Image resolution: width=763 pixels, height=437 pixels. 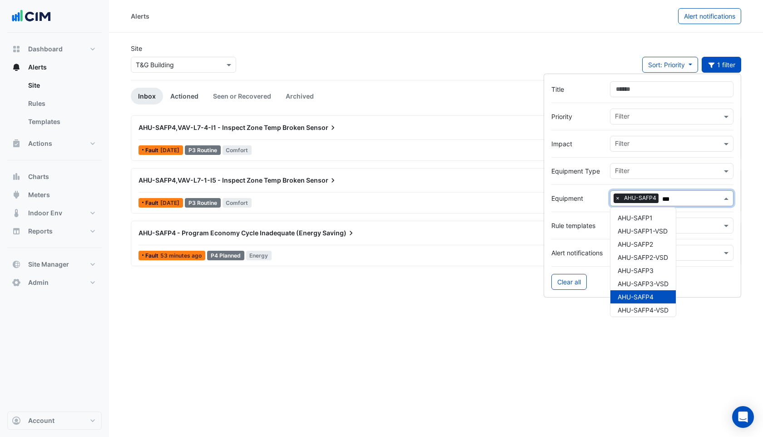 I want to click on button: Dashboard, so click(x=54, y=49).